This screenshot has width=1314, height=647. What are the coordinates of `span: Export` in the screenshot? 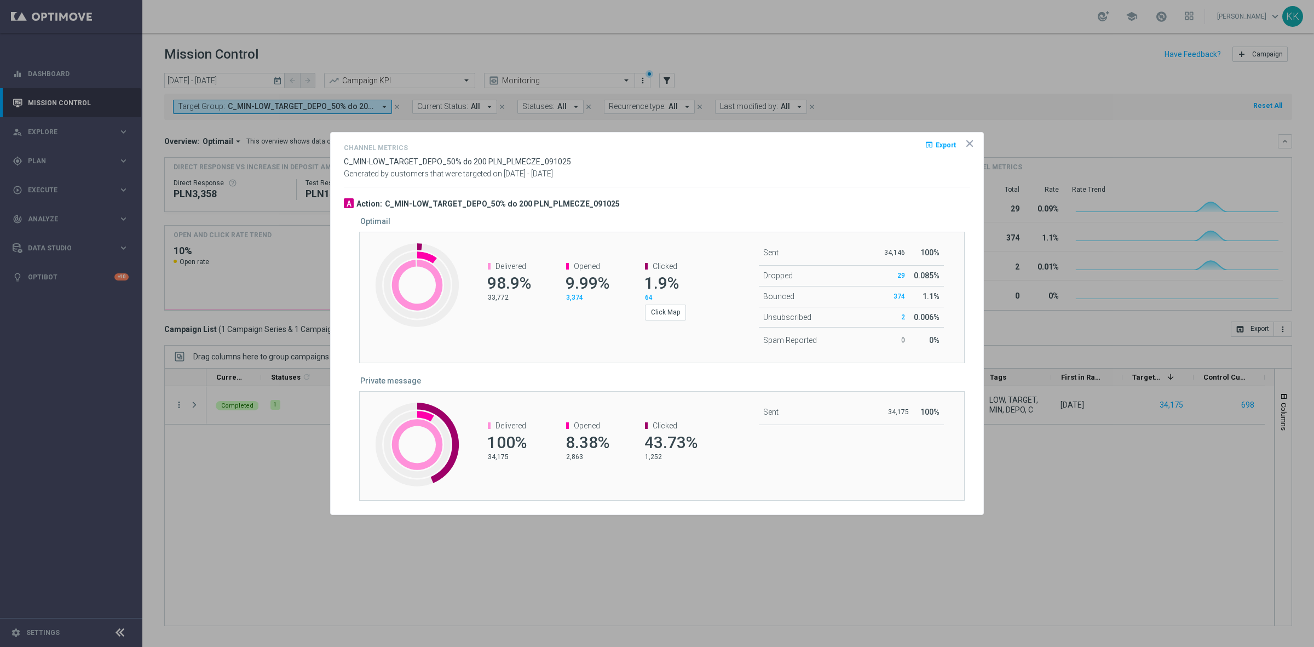 It's located at (946, 145).